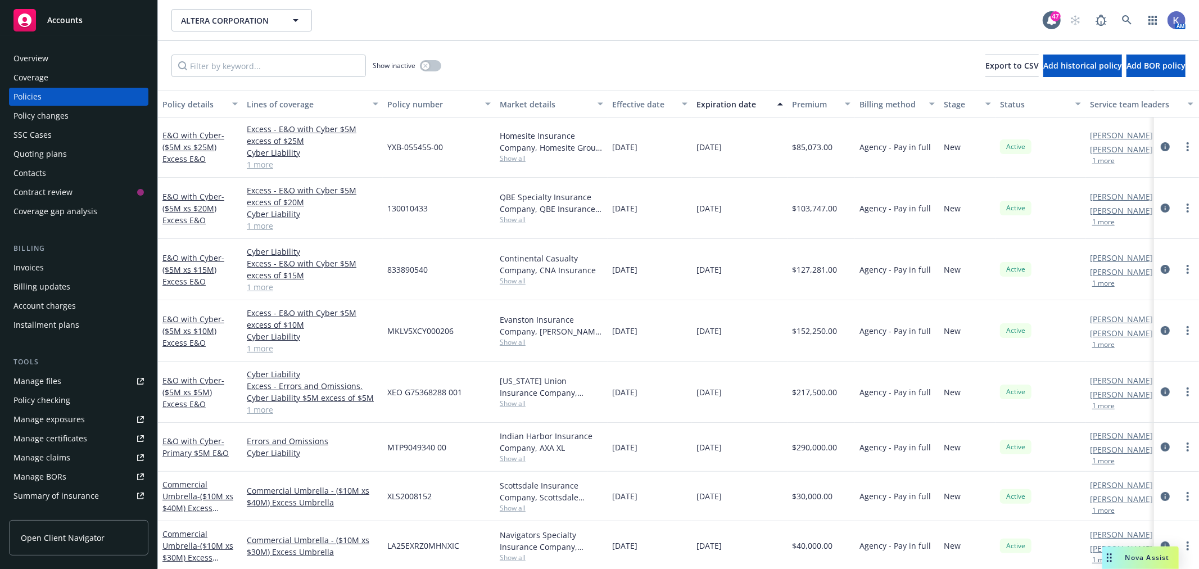 The width and height of the screenshot is (1199, 569). Describe the element at coordinates (967, 104) in the screenshot. I see `button: Stage` at that location.